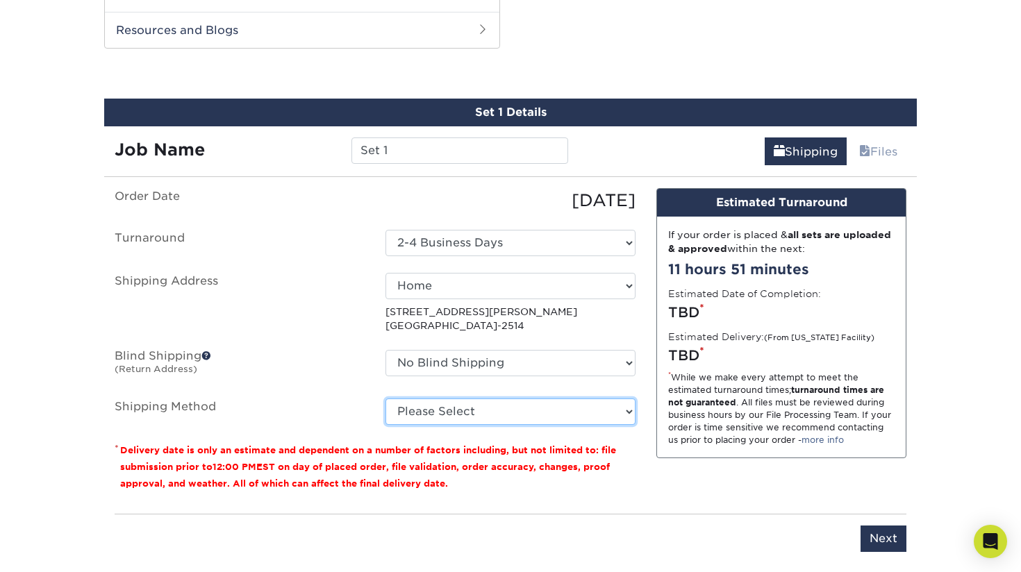  What do you see at coordinates (240, 243) in the screenshot?
I see `label: Turnaround` at bounding box center [240, 243].